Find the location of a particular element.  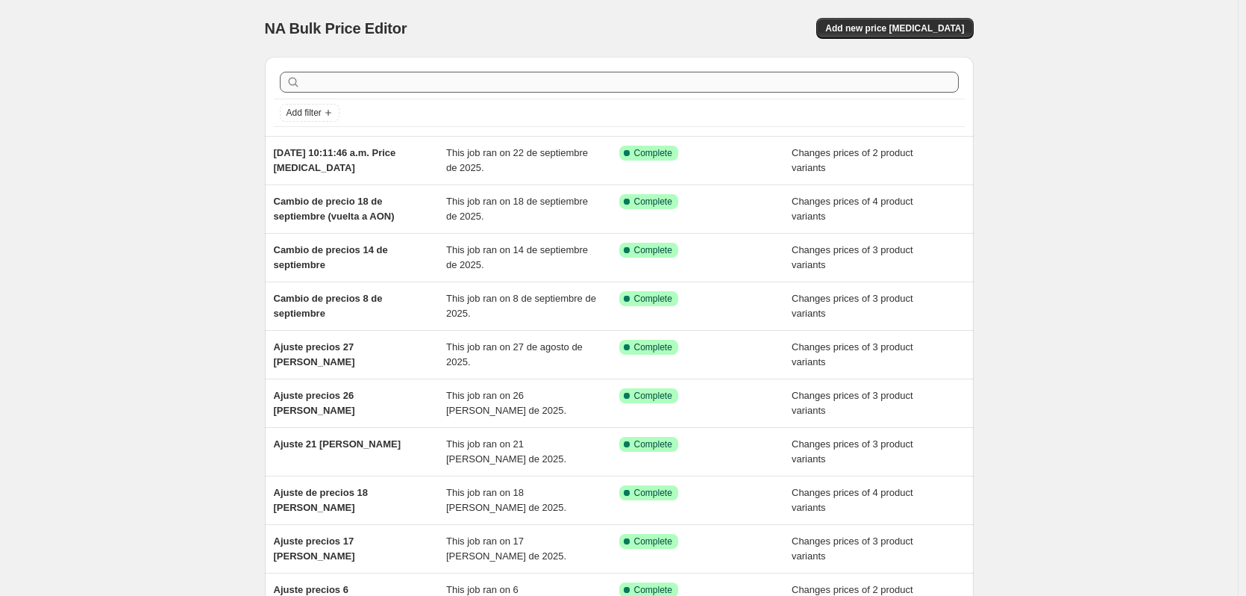

span: NA Bulk Price Editor is located at coordinates (336, 28).